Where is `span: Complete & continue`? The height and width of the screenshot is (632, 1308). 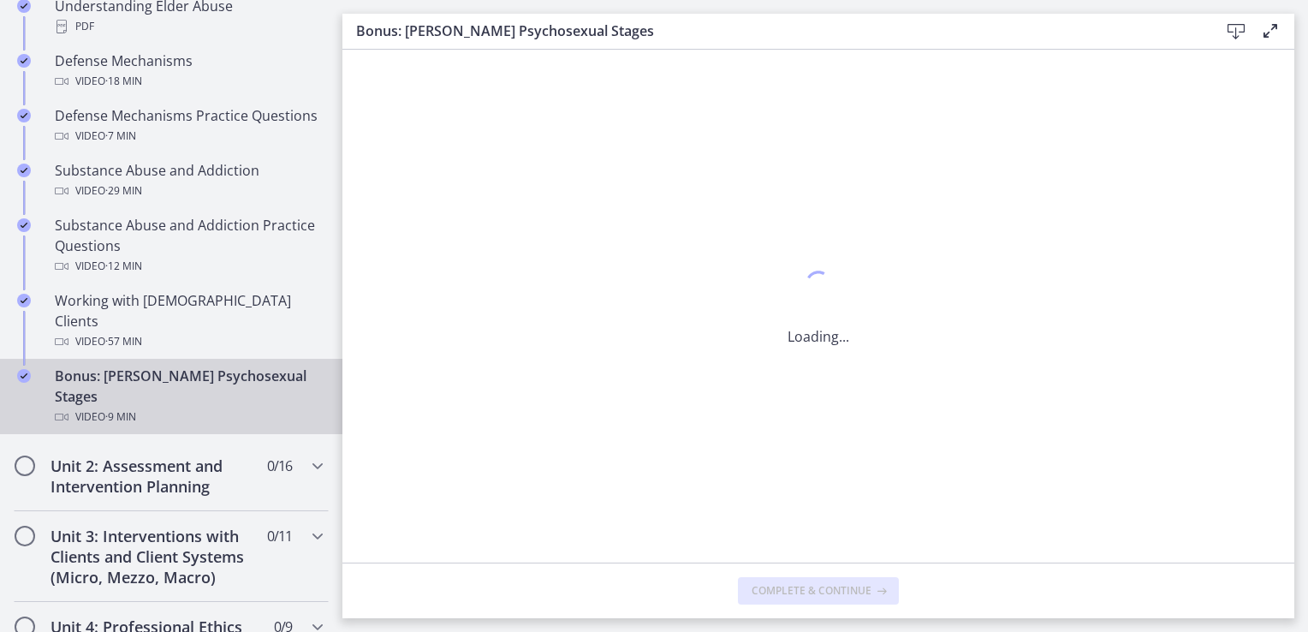 span: Complete & continue is located at coordinates (811, 590).